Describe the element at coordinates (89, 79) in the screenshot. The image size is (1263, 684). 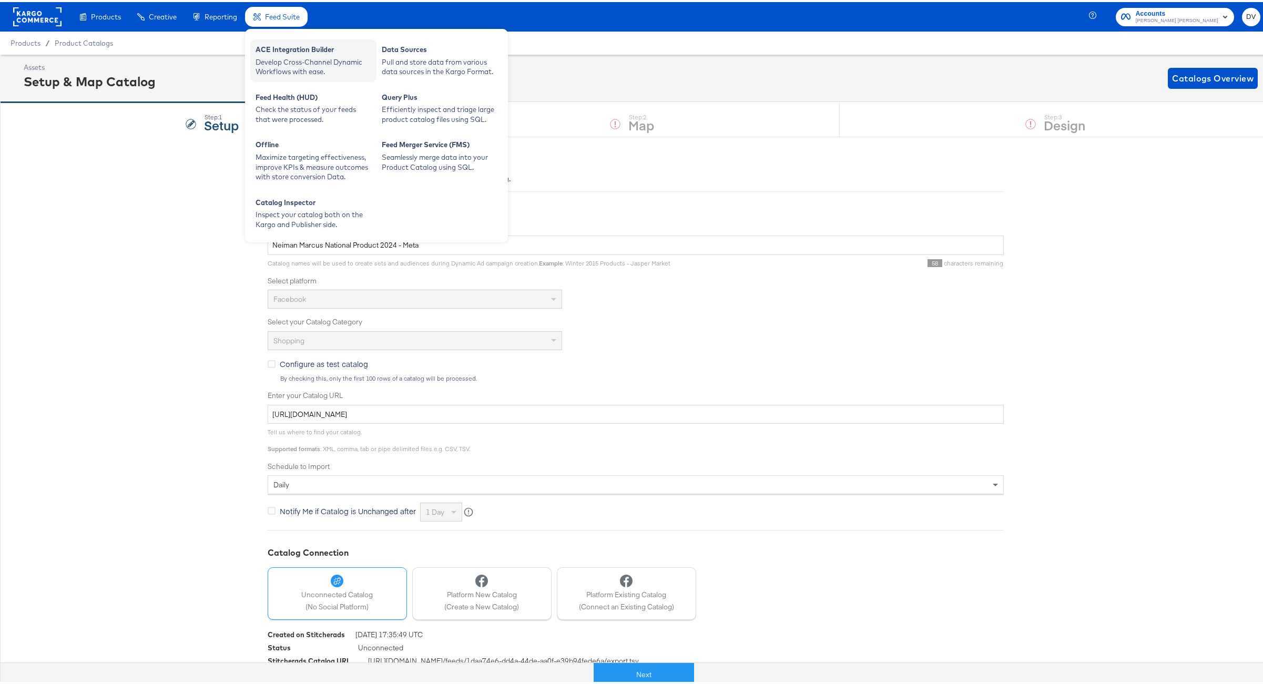
I see `div: Setup & Map Catalog` at that location.